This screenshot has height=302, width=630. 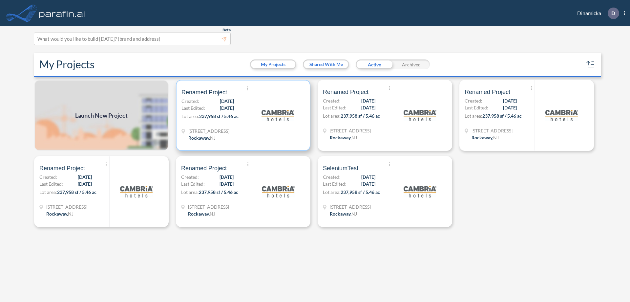 I want to click on button: My Projects, so click(x=273, y=64).